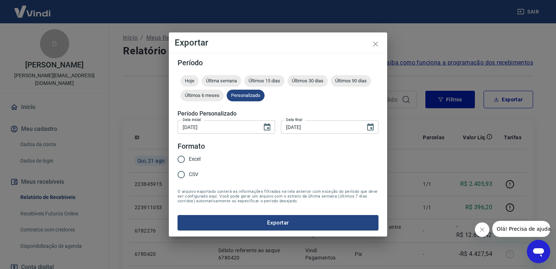 Image resolution: width=556 pixels, height=269 pixels. Describe the element at coordinates (278, 223) in the screenshot. I see `button: Exportar` at that location.